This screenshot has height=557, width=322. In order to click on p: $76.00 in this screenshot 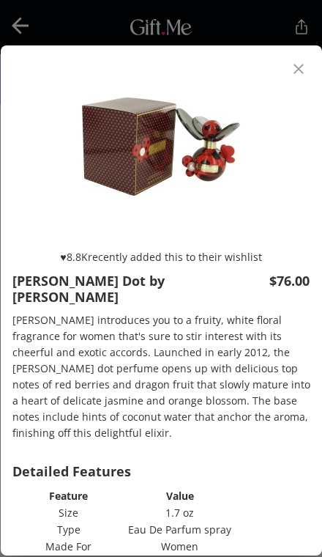, I will do `click(265, 281)`.